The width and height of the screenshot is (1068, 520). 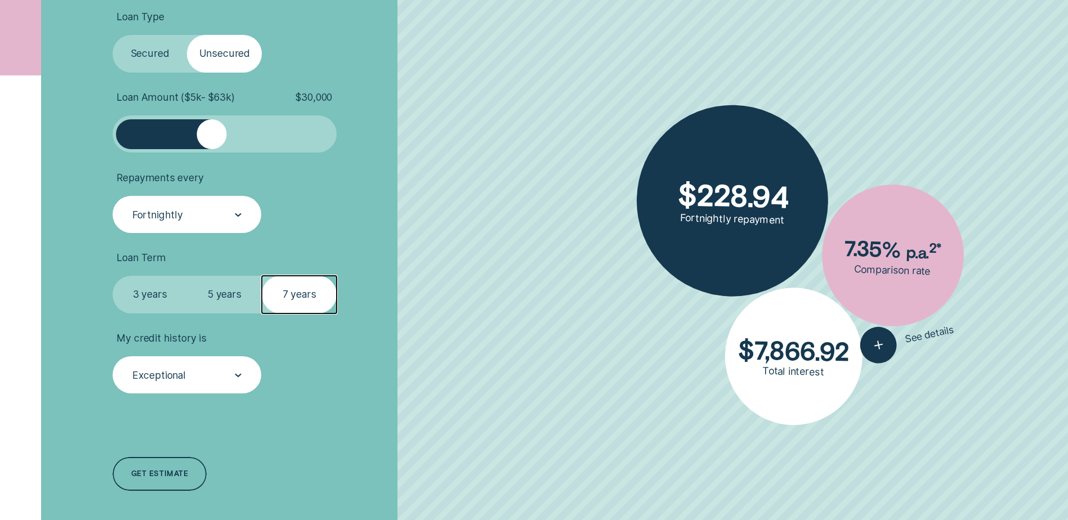 What do you see at coordinates (929, 334) in the screenshot?
I see `span: See details` at bounding box center [929, 334].